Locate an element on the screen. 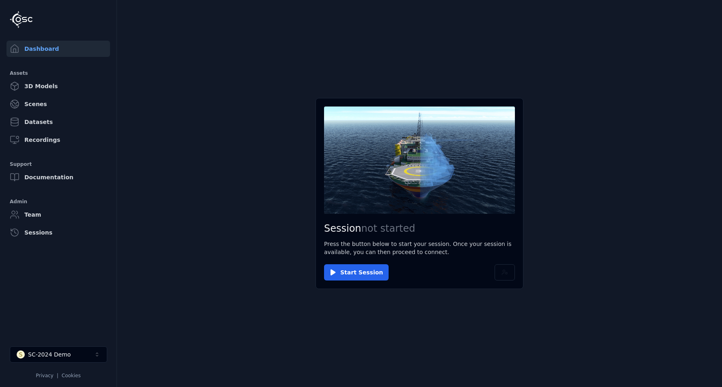 This screenshot has width=722, height=387. button: Select a workspace is located at coordinates (58, 354).